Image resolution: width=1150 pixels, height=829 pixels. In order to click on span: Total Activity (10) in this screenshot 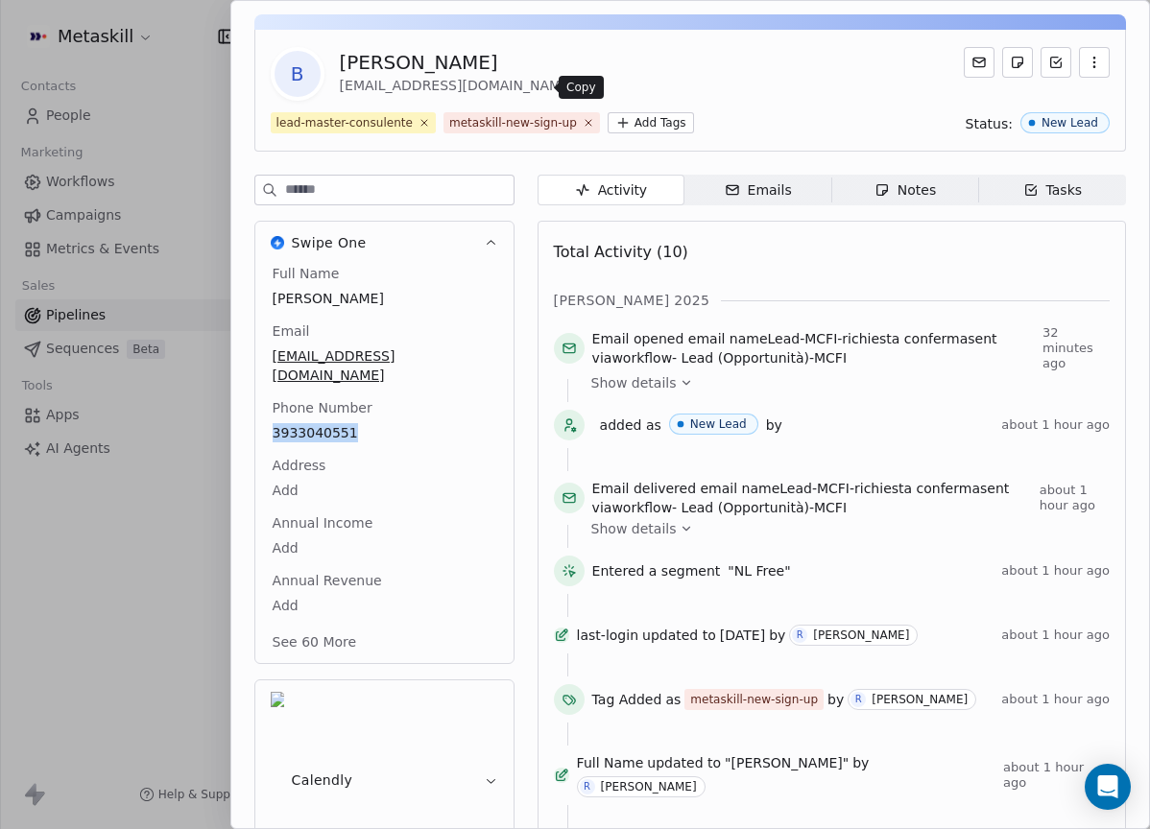, I will do `click(621, 251)`.